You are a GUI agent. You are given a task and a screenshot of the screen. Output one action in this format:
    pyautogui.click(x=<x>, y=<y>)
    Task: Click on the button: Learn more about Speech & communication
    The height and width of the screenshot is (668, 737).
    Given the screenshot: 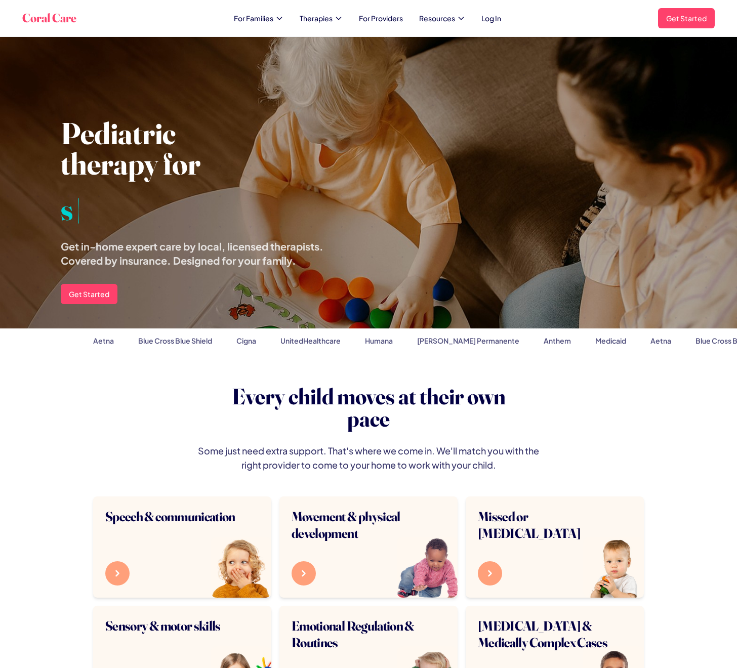 What is the action you would take?
    pyautogui.click(x=117, y=574)
    